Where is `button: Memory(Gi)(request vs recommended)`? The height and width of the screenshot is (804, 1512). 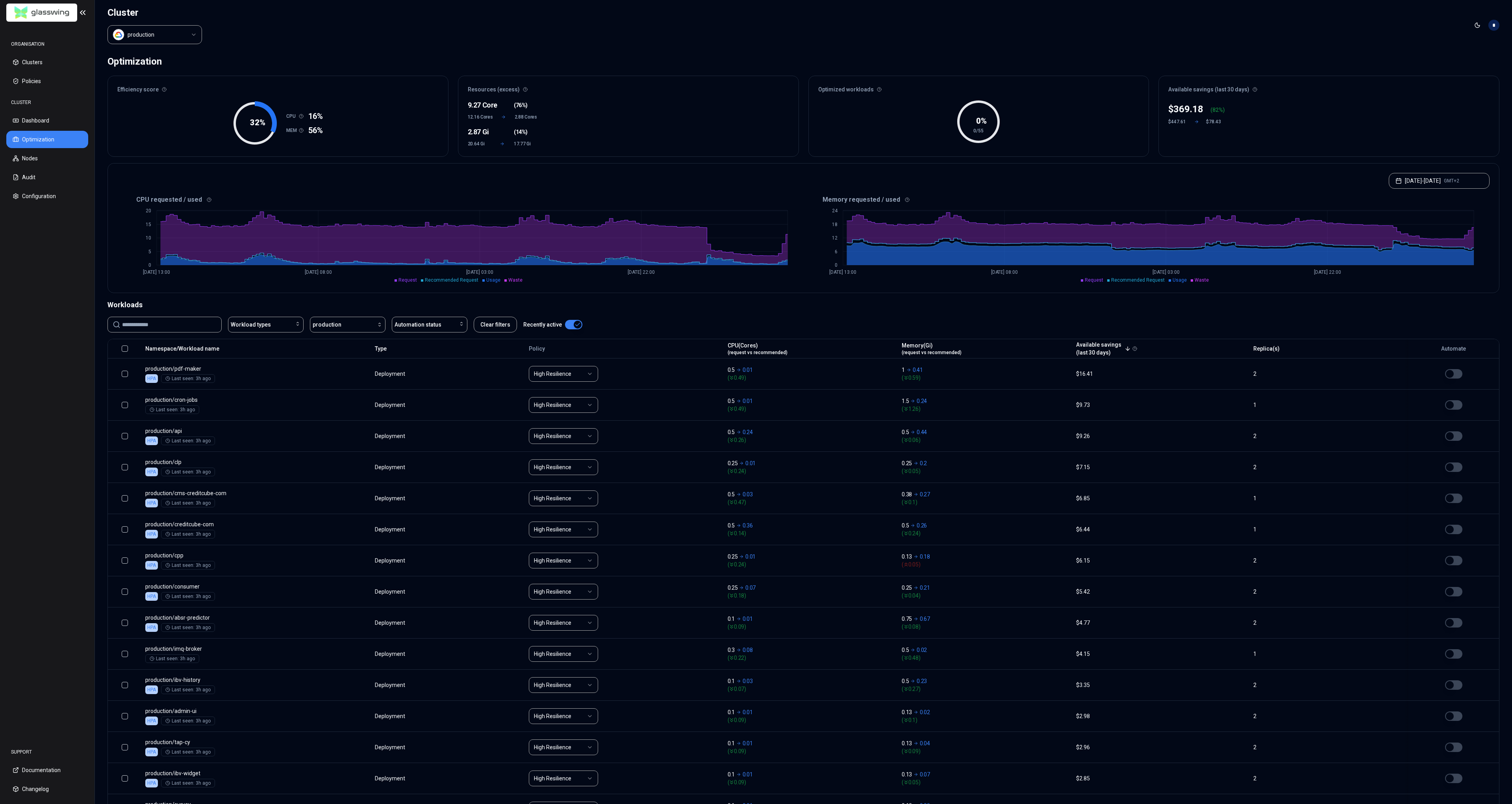 button: Memory(Gi)(request vs recommended) is located at coordinates (932, 348).